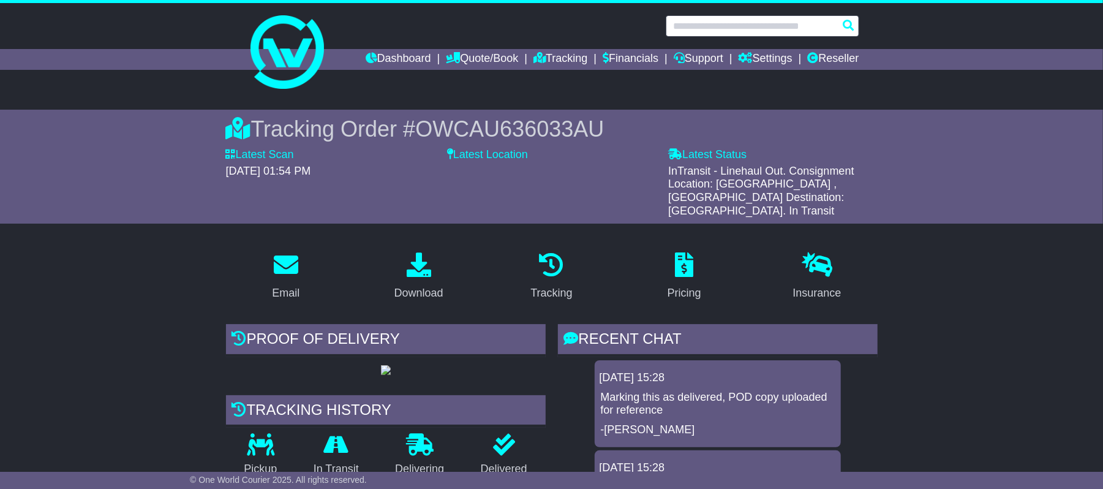 The width and height of the screenshot is (1103, 489). I want to click on div: Tracking history, so click(386, 411).